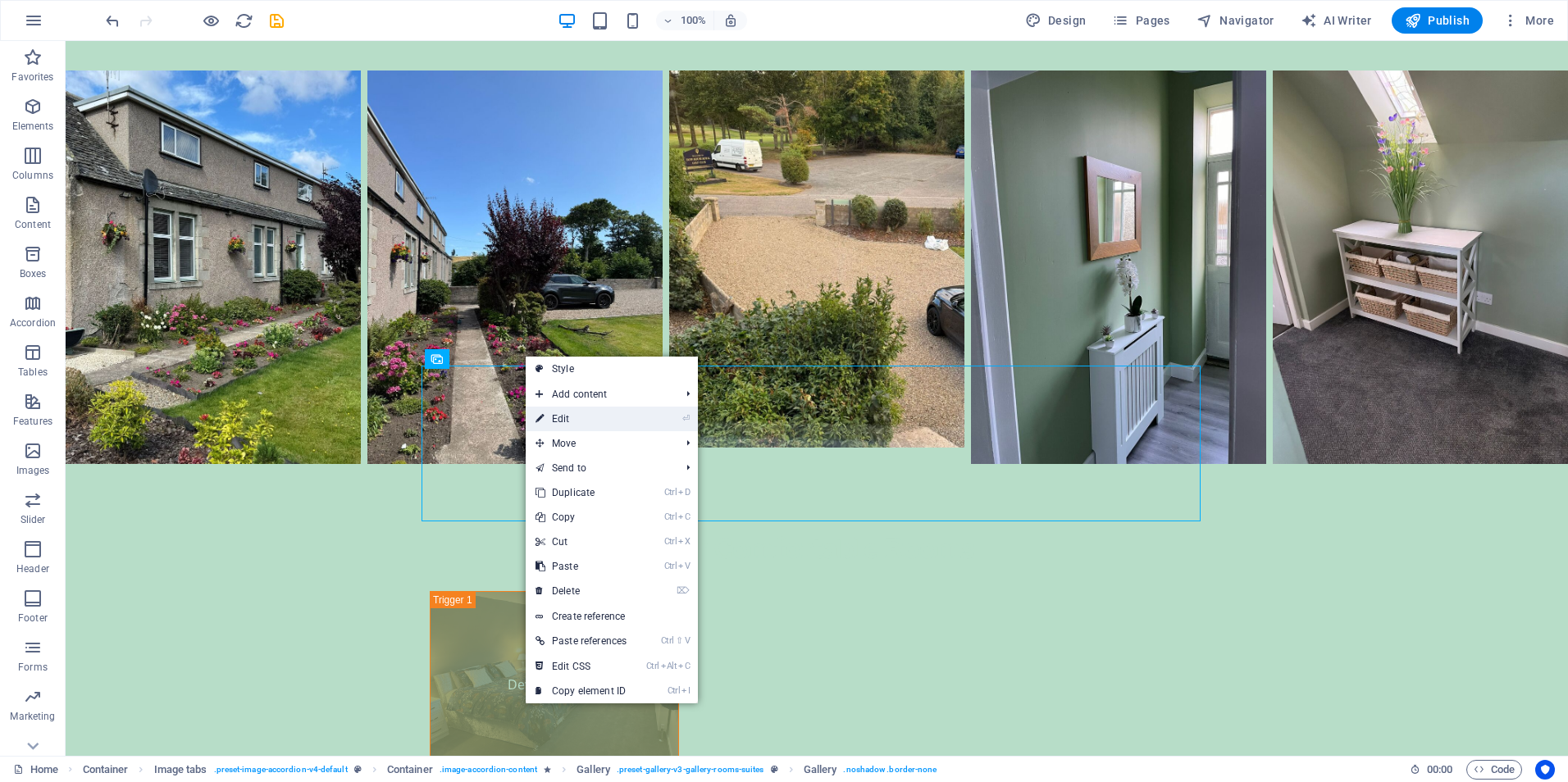  I want to click on button: save, so click(276, 20).